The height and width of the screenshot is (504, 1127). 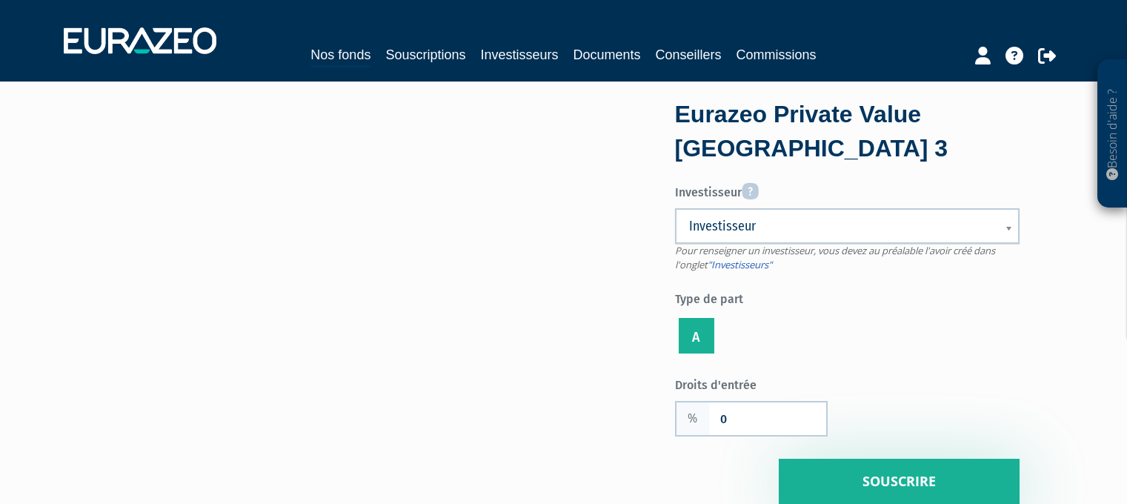 What do you see at coordinates (768, 419) in the screenshot?
I see `input: Frais d'entrée` at bounding box center [768, 419].